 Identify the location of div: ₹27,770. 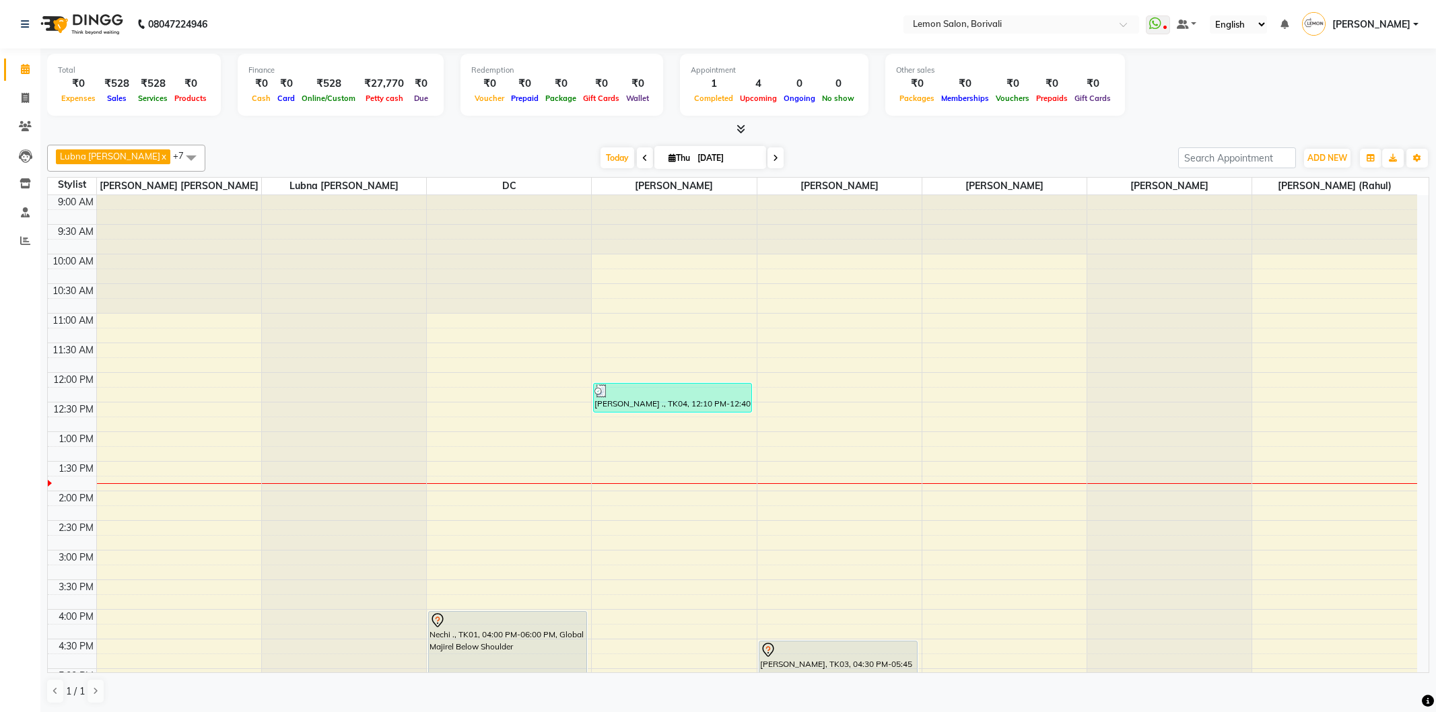
(384, 83).